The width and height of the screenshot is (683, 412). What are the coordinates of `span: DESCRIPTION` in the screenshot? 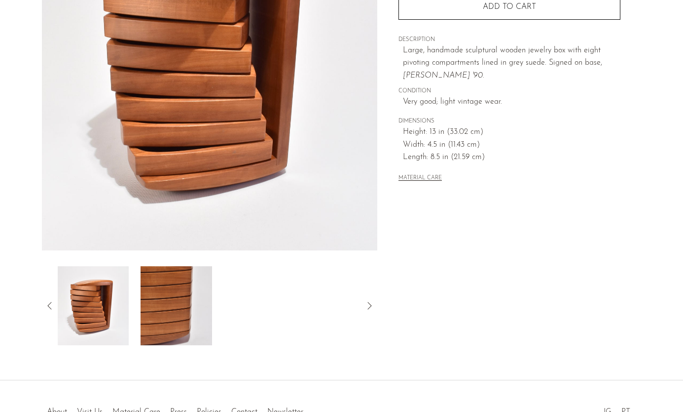 It's located at (510, 40).